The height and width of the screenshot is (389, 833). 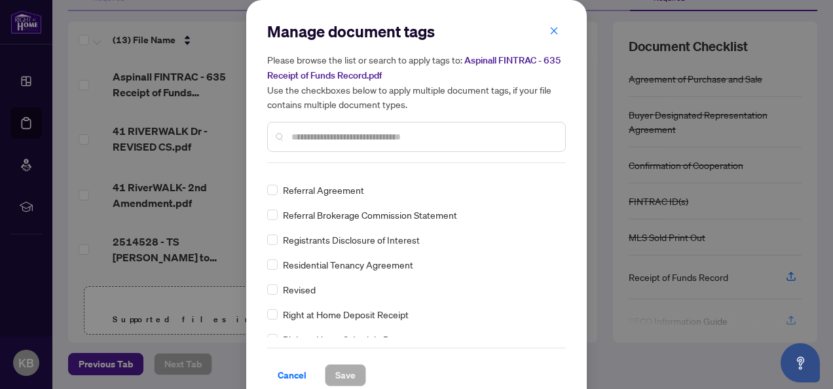 I want to click on span: Residential Tenancy Agreement, so click(x=348, y=265).